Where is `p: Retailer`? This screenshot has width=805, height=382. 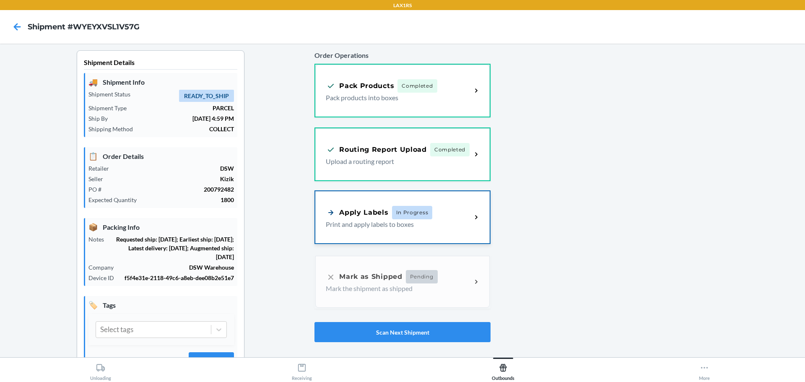
p: Retailer is located at coordinates (102, 168).